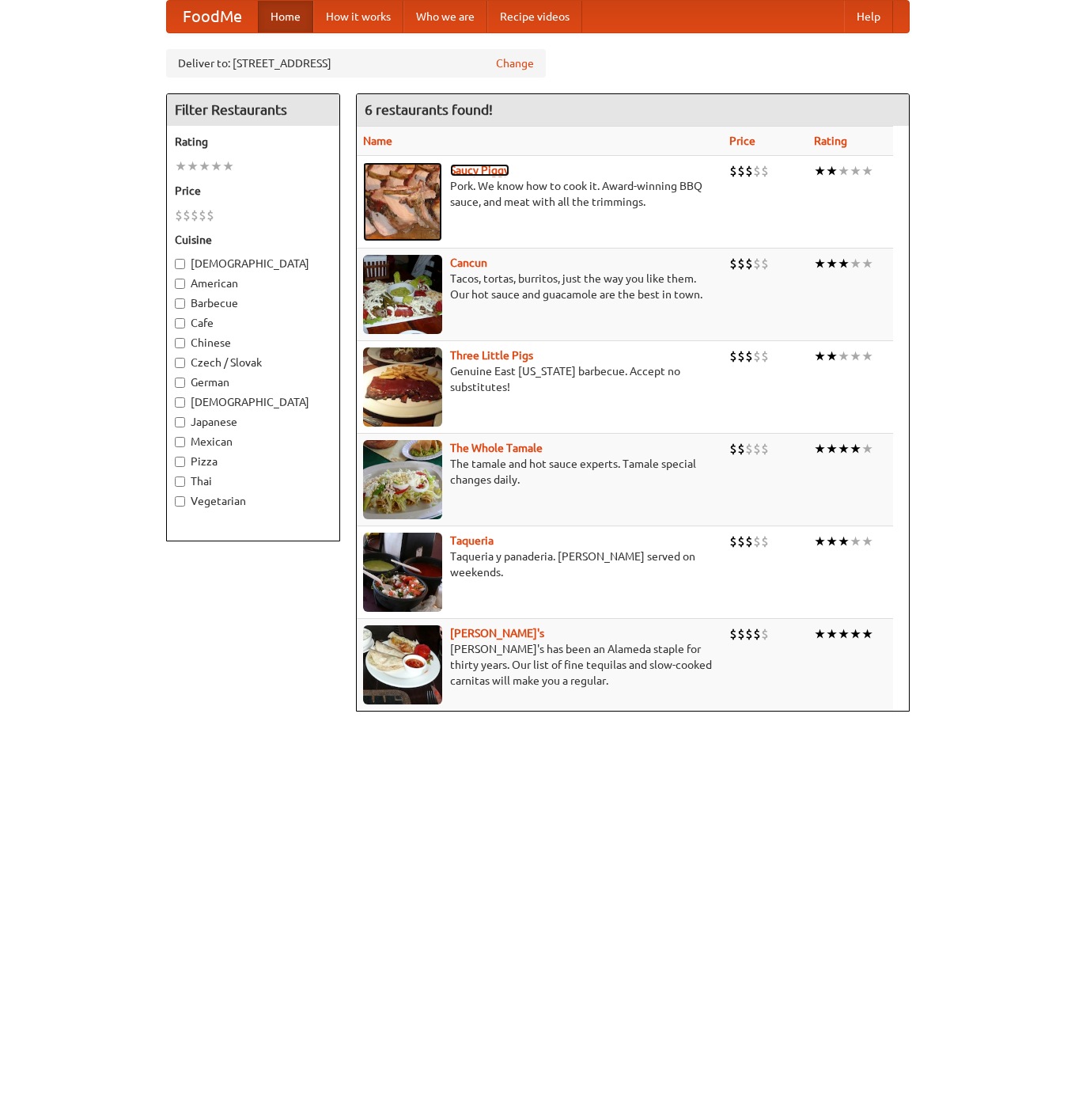 The width and height of the screenshot is (1075, 1120). What do you see at coordinates (539, 471) in the screenshot?
I see `p: The tamale and hot sauce experts. Tamale special changes daily.` at bounding box center [539, 471].